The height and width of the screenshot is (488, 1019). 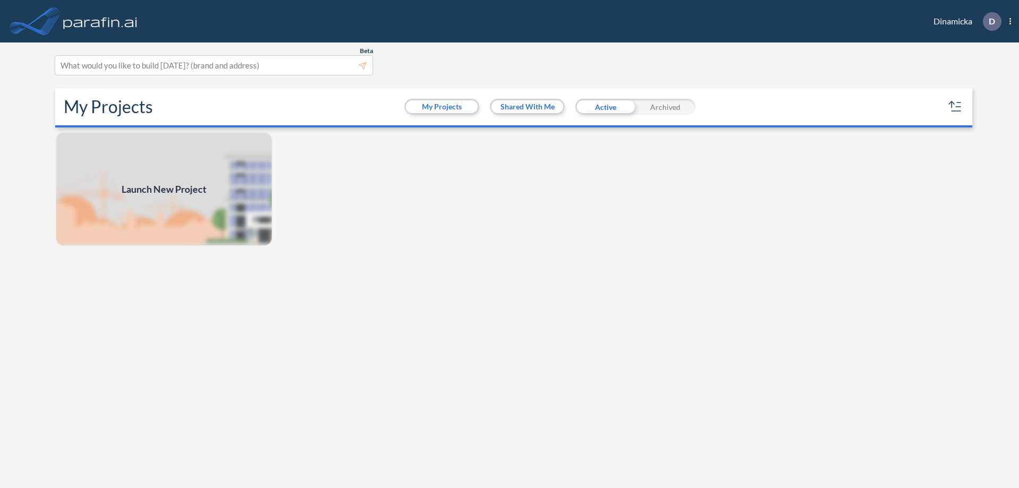 I want to click on button: My Projects, so click(x=441, y=107).